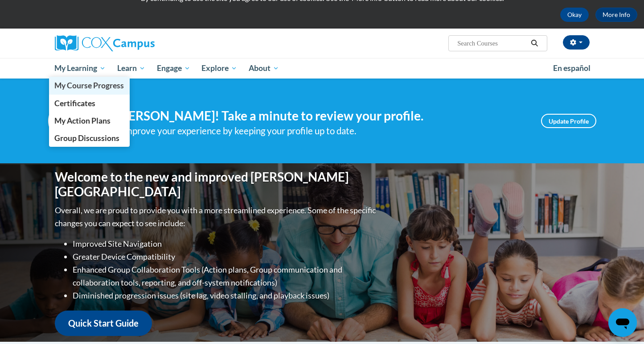 Image resolution: width=644 pixels, height=344 pixels. Describe the element at coordinates (105, 43) in the screenshot. I see `img: Cox Campus` at that location.